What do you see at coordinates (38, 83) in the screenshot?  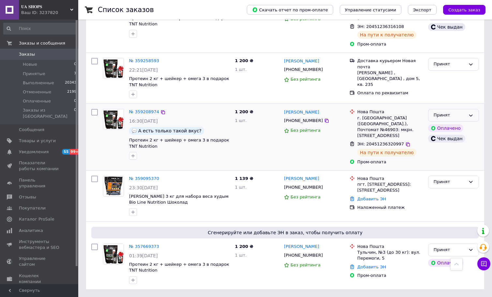 I see `span: Выполненные` at bounding box center [38, 83].